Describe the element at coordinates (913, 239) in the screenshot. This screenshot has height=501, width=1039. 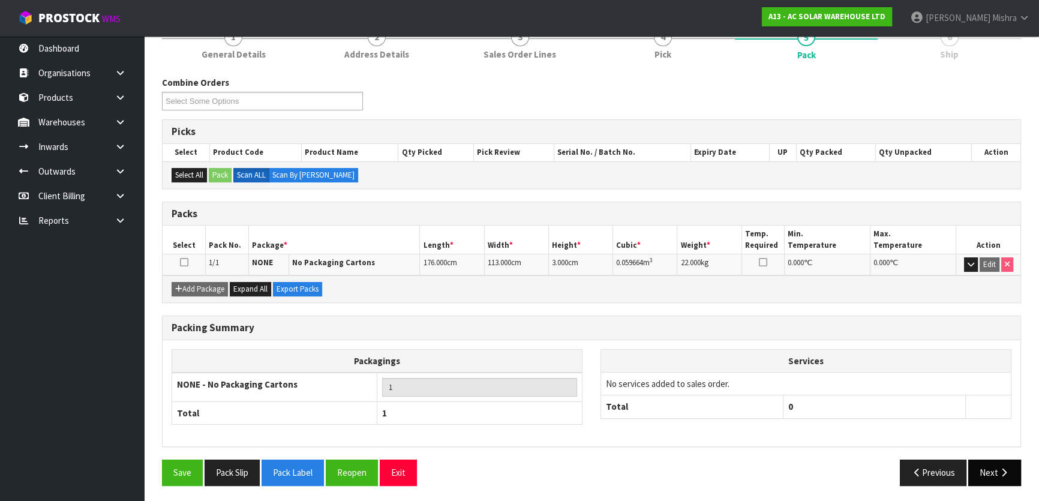
I see `th: Max. Temperature` at that location.